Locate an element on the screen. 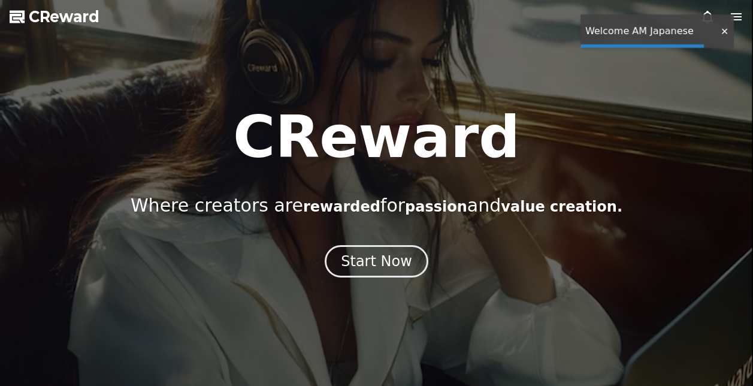 Image resolution: width=753 pixels, height=386 pixels. p: Where creators are for and is located at coordinates (376, 205).